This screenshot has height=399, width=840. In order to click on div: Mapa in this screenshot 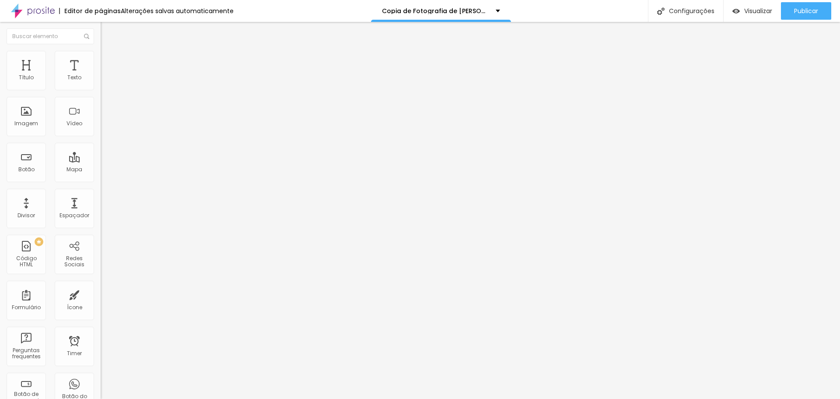, I will do `click(74, 169)`.